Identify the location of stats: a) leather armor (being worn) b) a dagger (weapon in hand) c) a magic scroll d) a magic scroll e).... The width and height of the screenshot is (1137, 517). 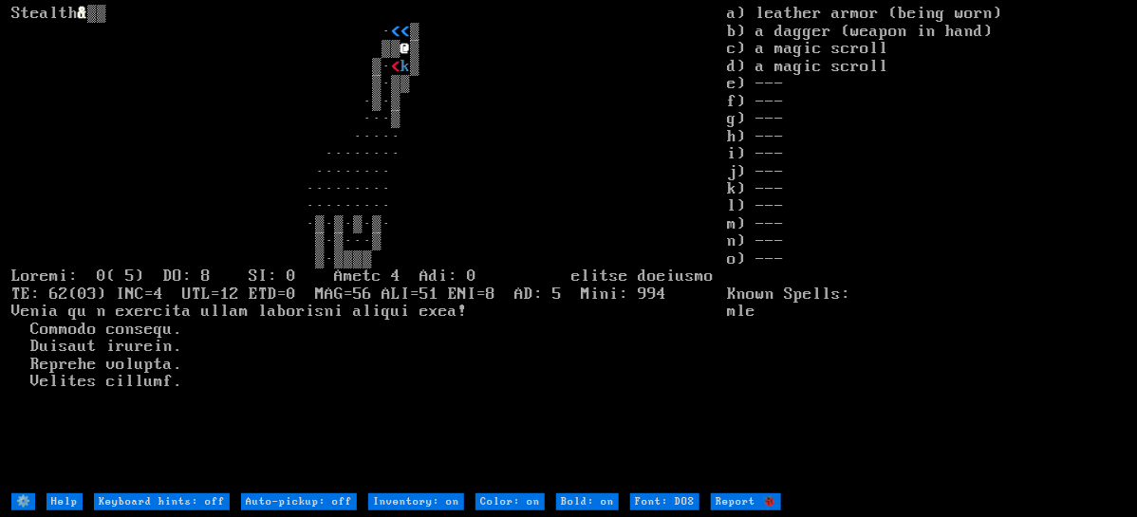
(926, 248).